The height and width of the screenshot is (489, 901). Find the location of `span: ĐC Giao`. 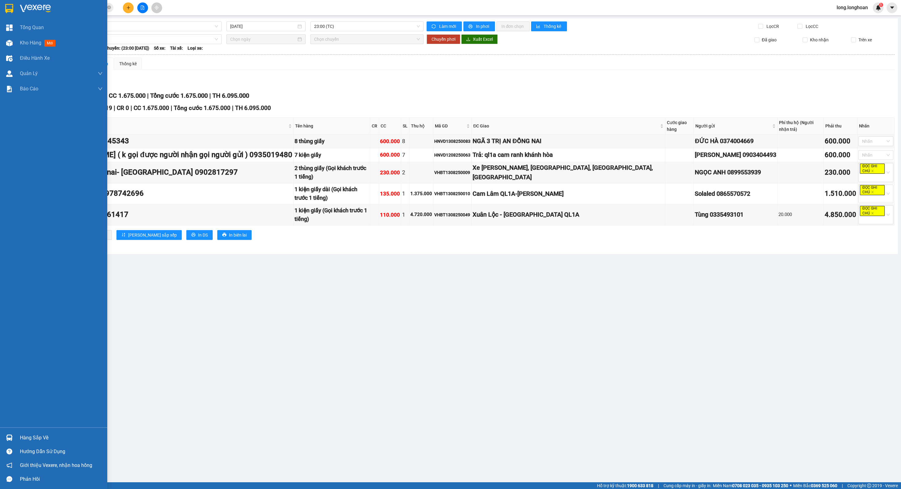

span: ĐC Giao is located at coordinates (566, 126).